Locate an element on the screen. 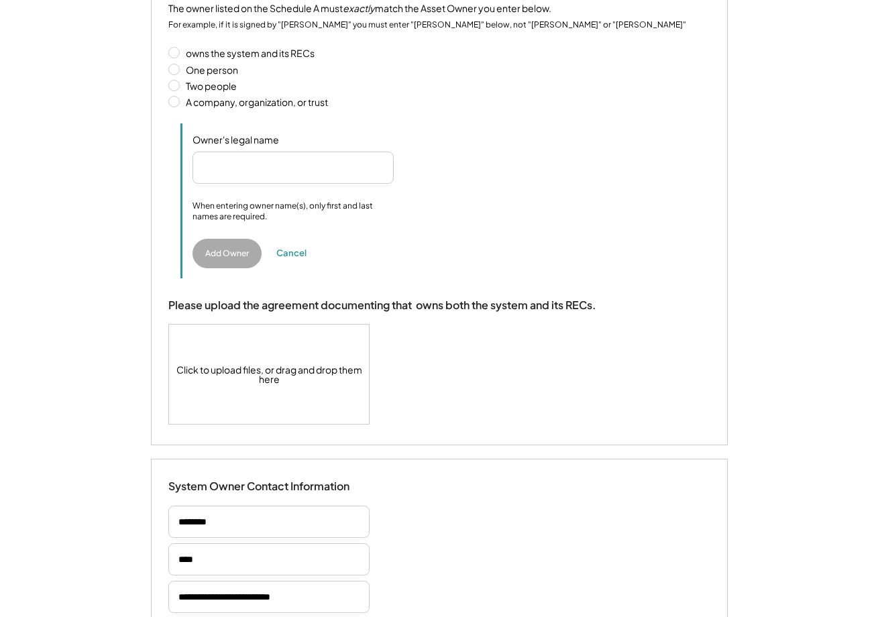 This screenshot has width=878, height=617. div: The owner listed on the Schedule A must match the Asset Owner you enter below. is located at coordinates (360, 9).